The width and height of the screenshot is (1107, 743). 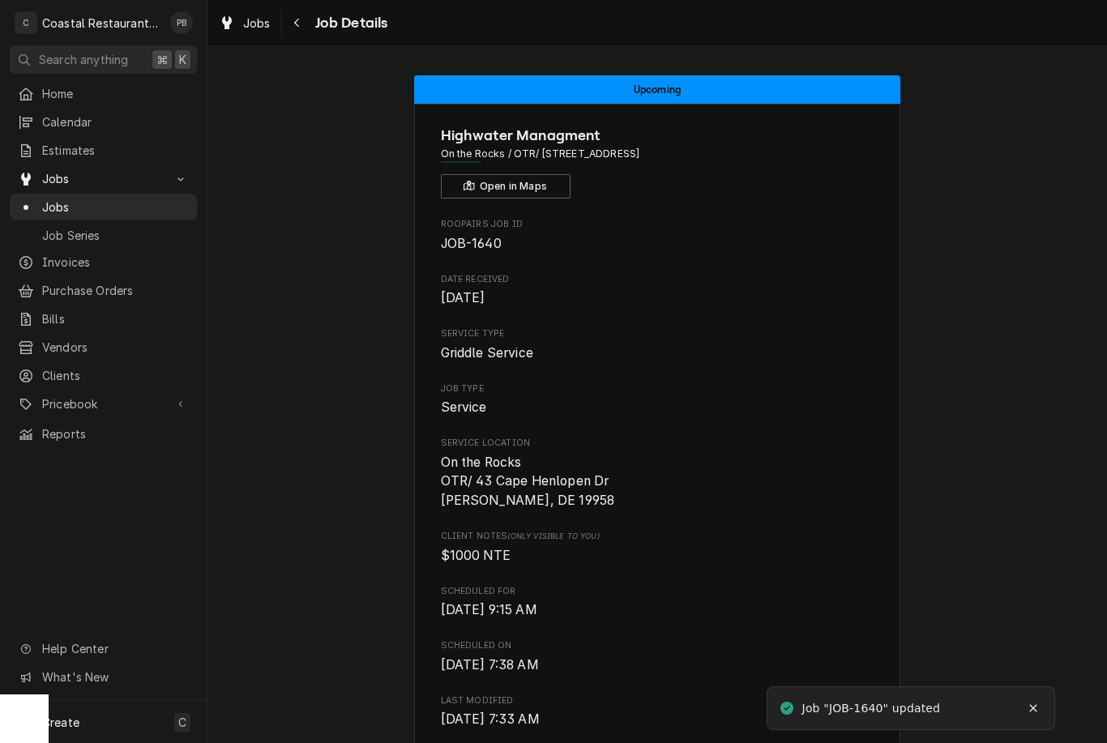 What do you see at coordinates (657, 344) in the screenshot?
I see `div: Service Type` at bounding box center [657, 344].